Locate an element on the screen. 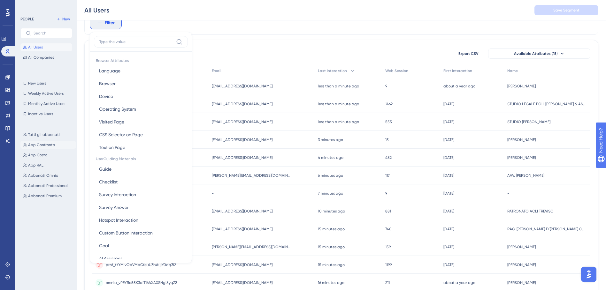 This screenshot has width=606, height=290. div: PEOPLE is located at coordinates (27, 19).